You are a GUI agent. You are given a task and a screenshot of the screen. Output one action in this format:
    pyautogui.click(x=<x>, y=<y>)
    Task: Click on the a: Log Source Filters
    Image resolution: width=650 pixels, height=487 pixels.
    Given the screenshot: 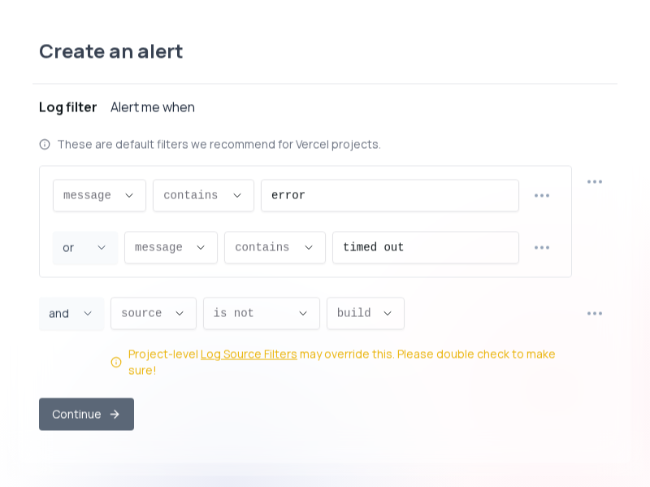 What is the action you would take?
    pyautogui.click(x=249, y=353)
    